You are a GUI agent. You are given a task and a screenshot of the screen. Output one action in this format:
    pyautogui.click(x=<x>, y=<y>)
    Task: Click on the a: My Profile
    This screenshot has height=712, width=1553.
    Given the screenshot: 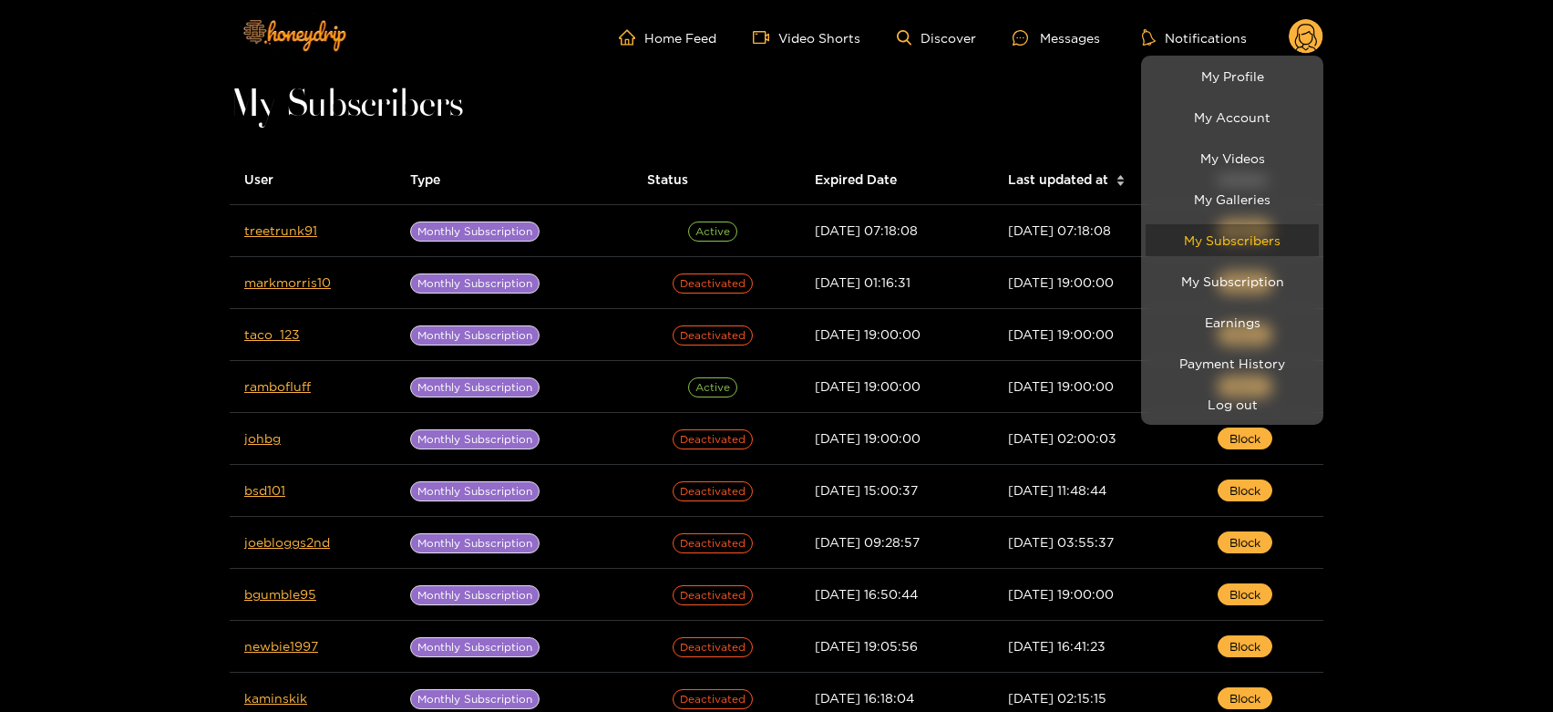 What is the action you would take?
    pyautogui.click(x=1232, y=76)
    